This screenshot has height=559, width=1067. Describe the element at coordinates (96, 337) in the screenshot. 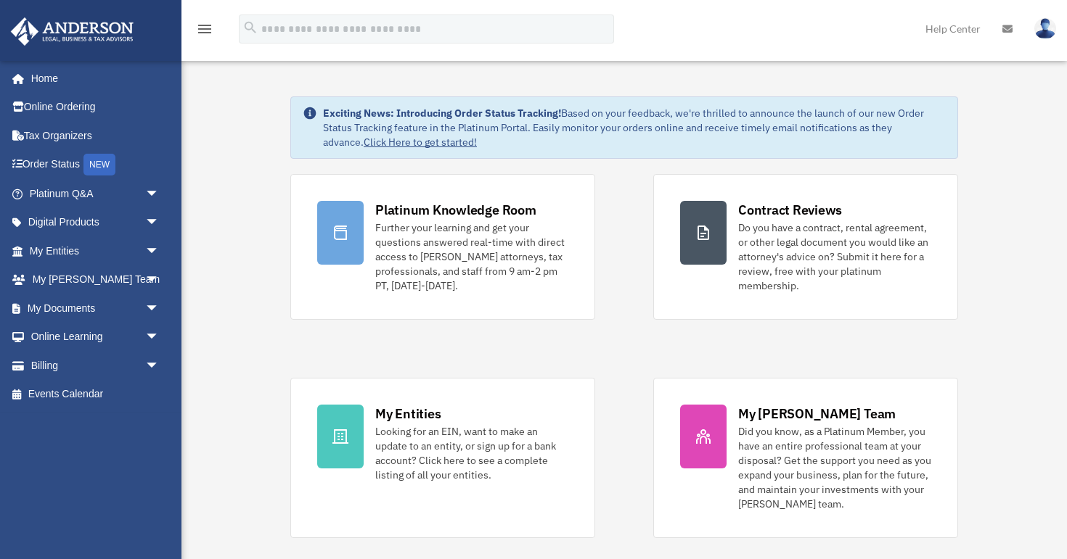

I see `a: Online Learningarrow_drop_down` at that location.